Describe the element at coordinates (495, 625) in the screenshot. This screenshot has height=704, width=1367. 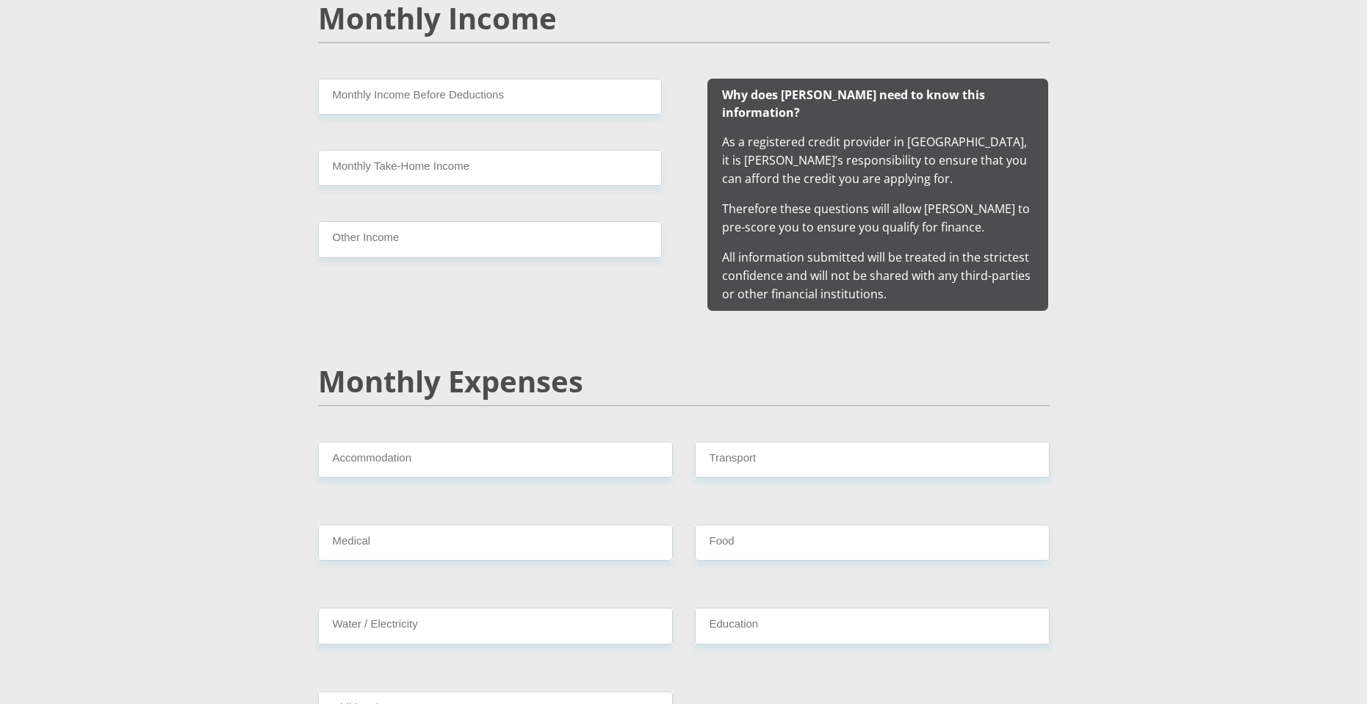
I see `input: Expenses - Water/Electricity` at that location.